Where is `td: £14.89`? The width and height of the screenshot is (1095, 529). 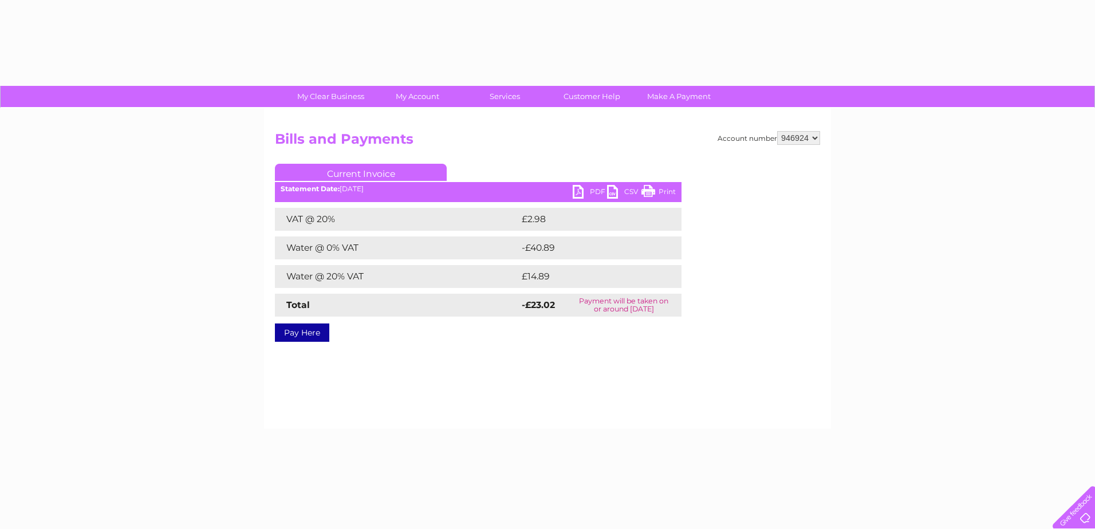 td: £14.89 is located at coordinates (588, 277).